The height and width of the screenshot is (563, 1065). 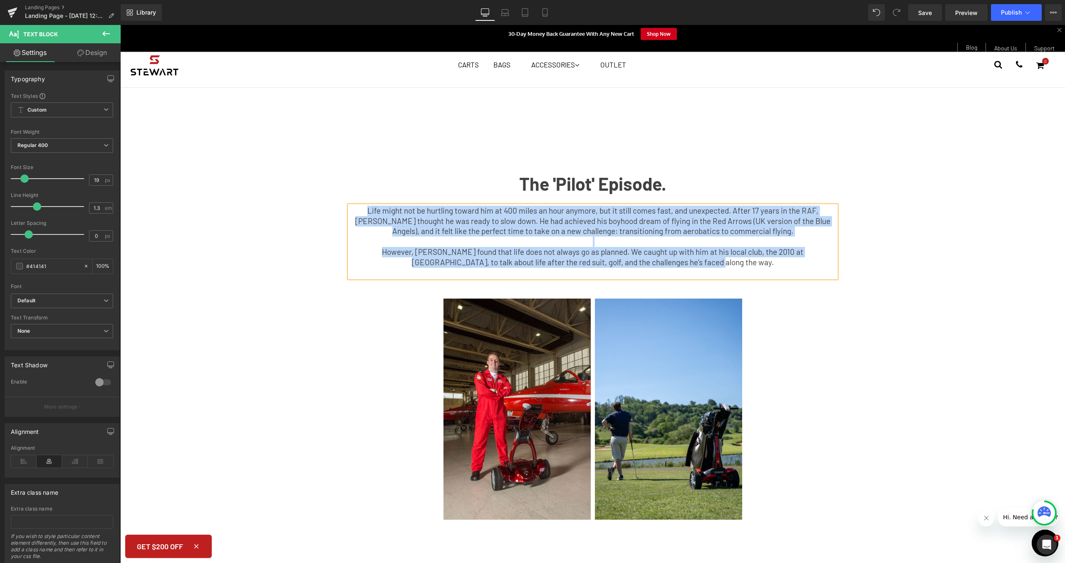 I want to click on a: Shop Now, so click(x=538, y=9).